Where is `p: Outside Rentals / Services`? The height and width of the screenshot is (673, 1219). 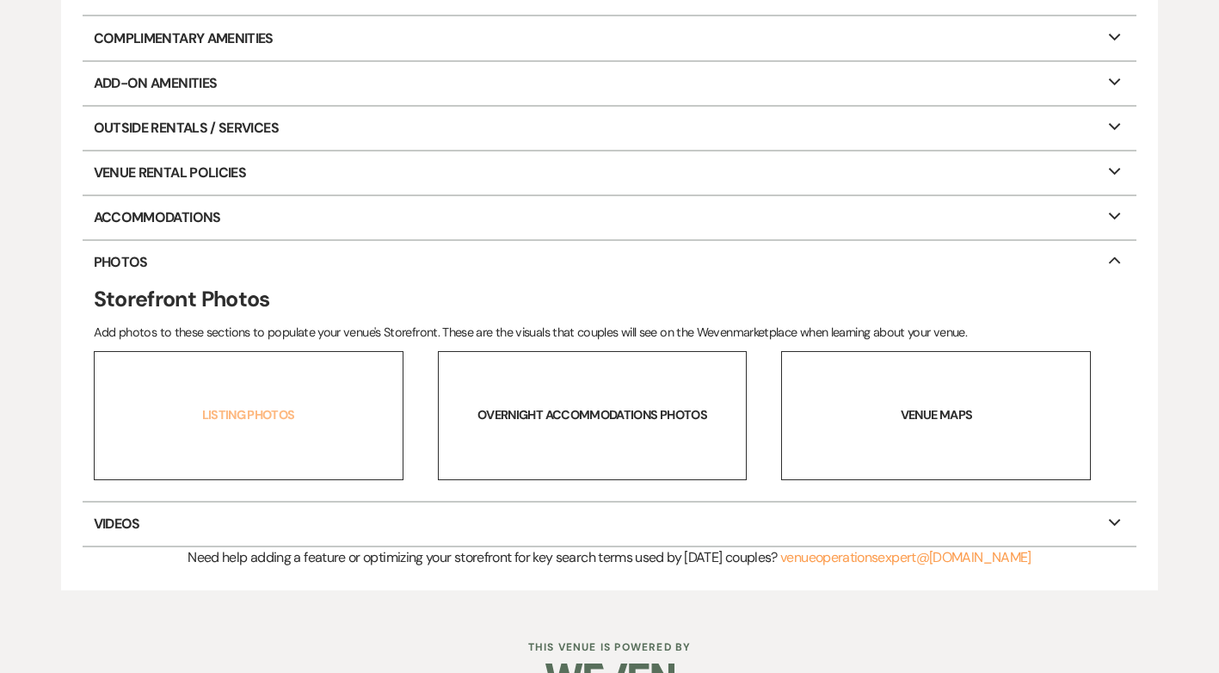
p: Outside Rentals / Services is located at coordinates (609, 128).